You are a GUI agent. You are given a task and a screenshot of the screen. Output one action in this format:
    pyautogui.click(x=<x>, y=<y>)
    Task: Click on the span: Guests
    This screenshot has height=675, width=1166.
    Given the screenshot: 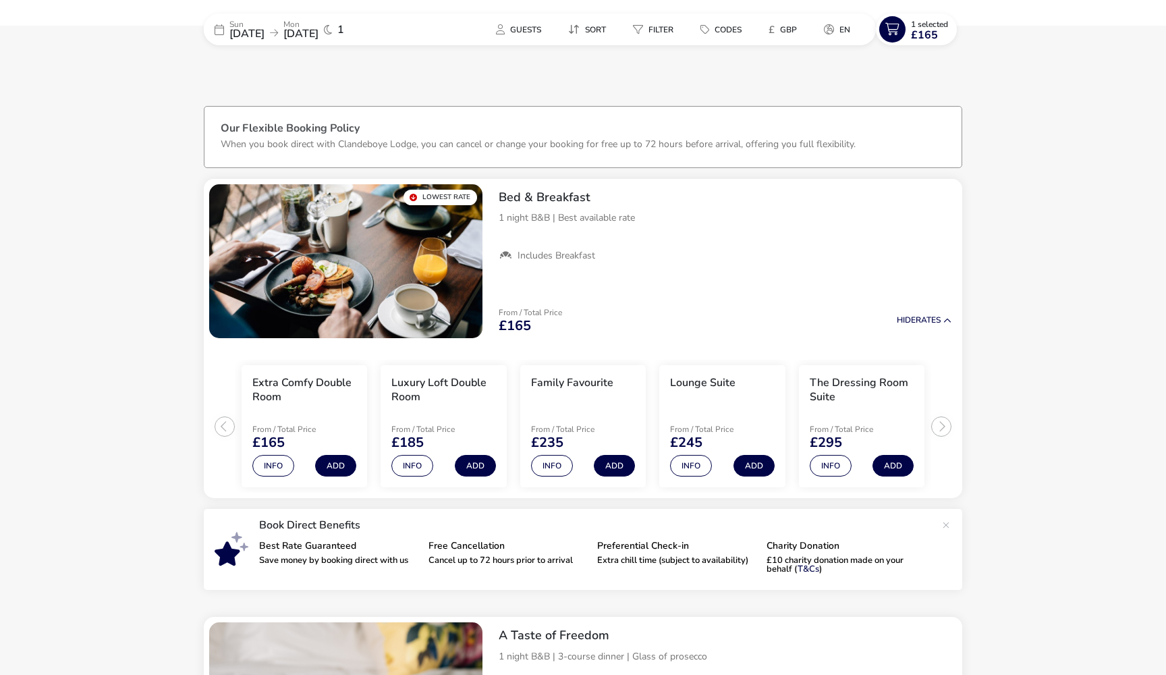 What is the action you would take?
    pyautogui.click(x=526, y=30)
    